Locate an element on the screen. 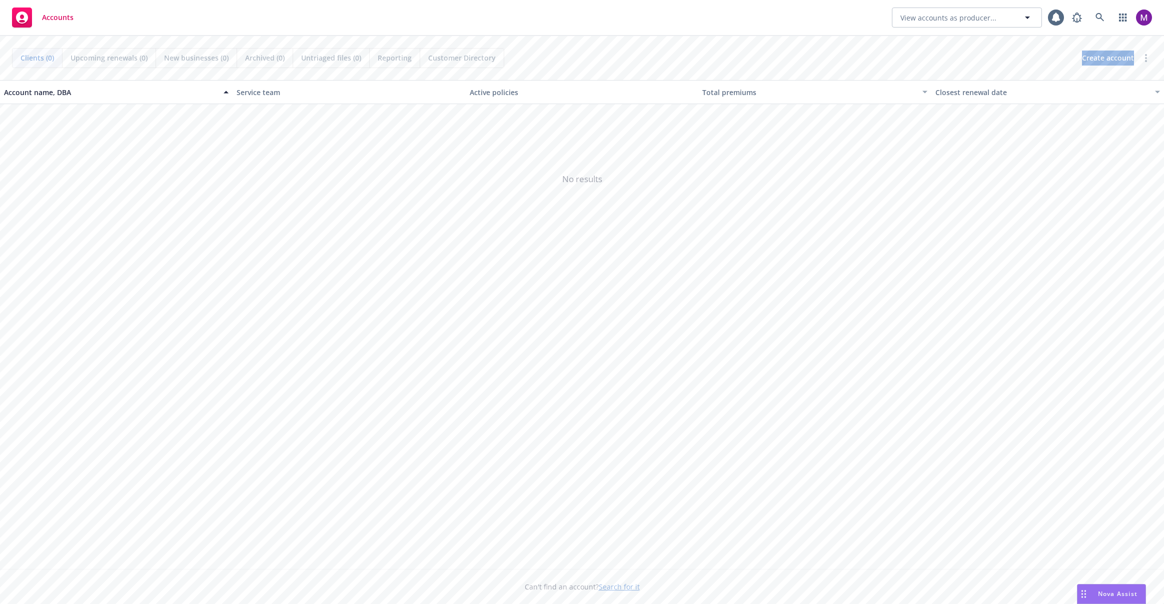 The height and width of the screenshot is (604, 1164). div: Closest renewal date is located at coordinates (1042, 92).